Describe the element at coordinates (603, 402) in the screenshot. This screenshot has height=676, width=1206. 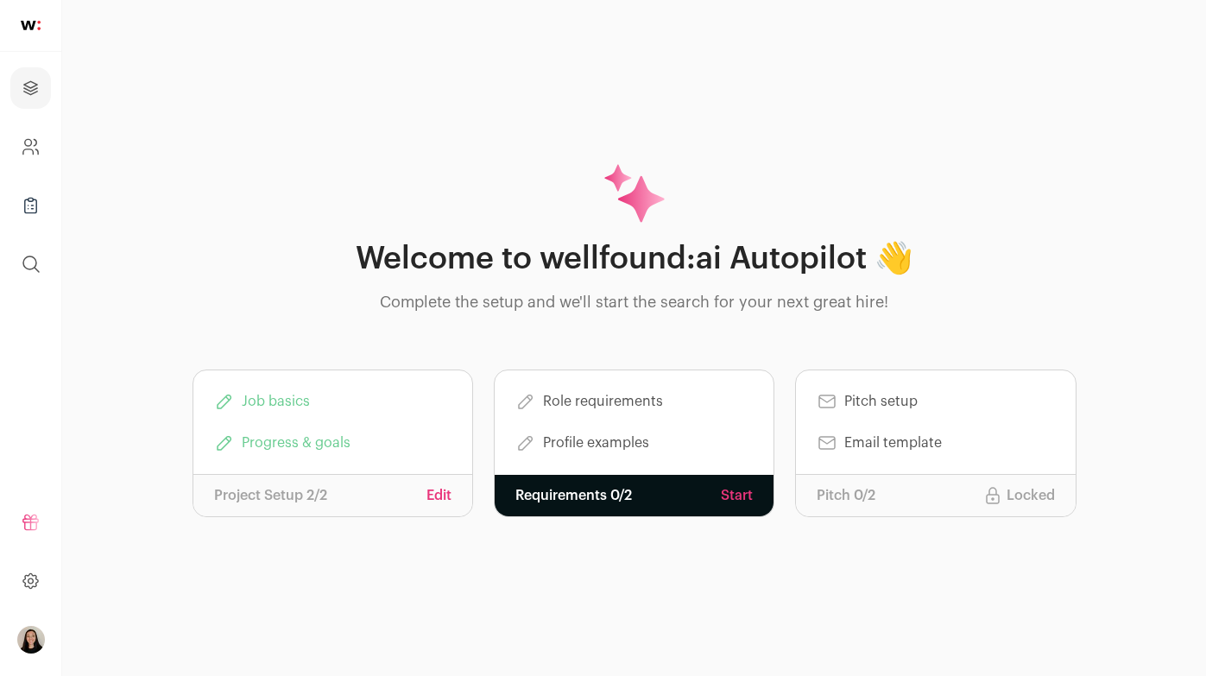
I see `span: Role requirements` at that location.